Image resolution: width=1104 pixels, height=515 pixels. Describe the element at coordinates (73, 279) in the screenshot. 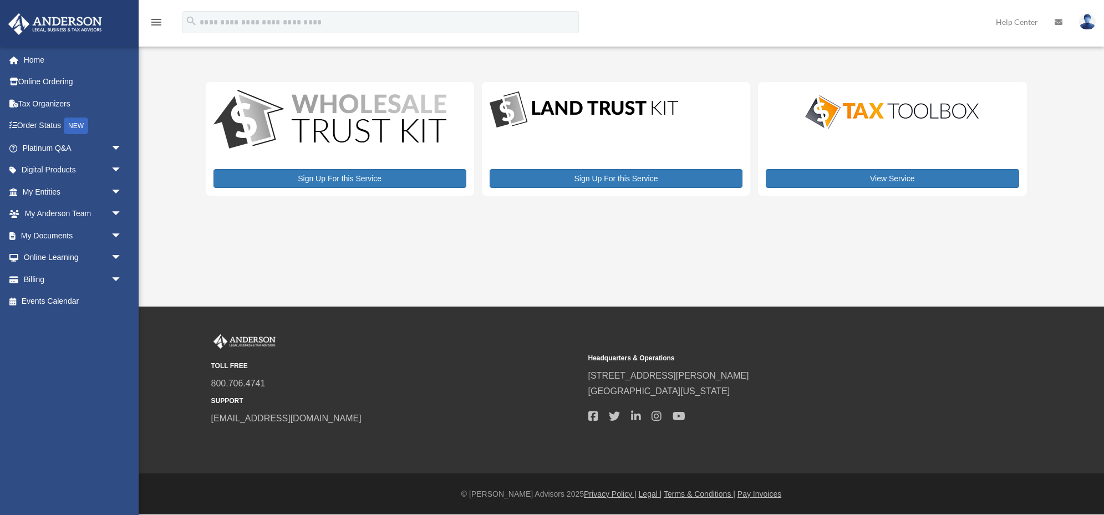

I see `a: Billingarrow_drop_down` at that location.